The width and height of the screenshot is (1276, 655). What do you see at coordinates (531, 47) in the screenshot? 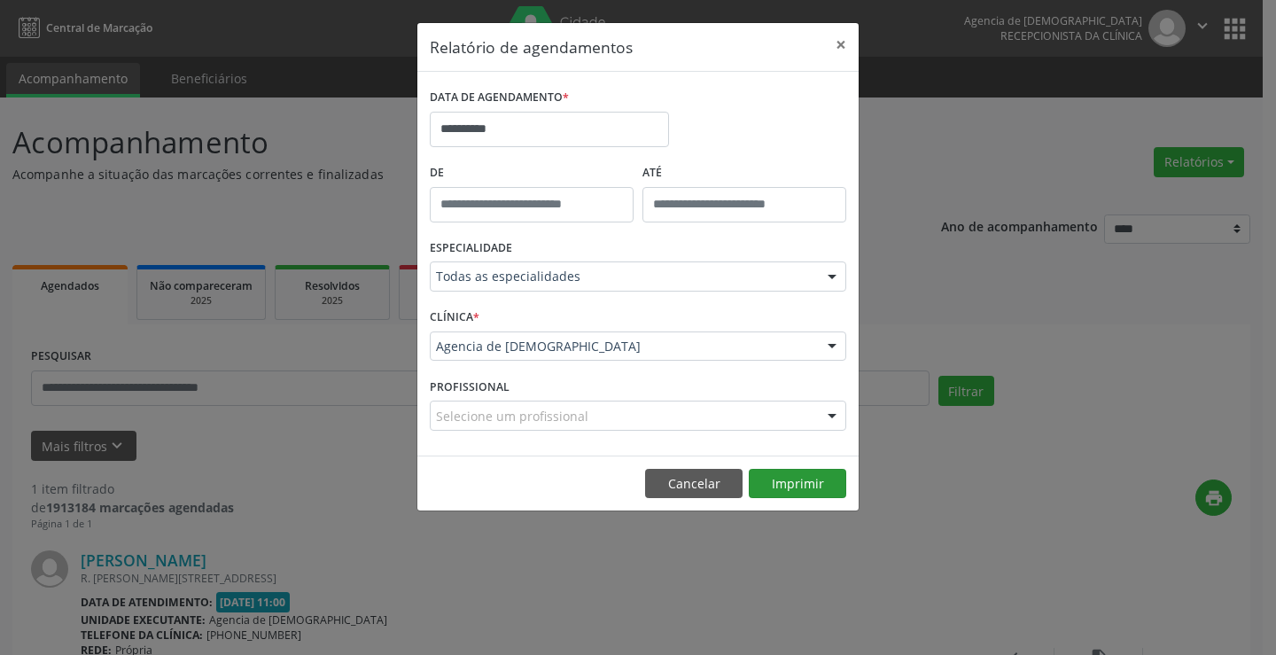
I see `h5: Relatório de agendamentos` at bounding box center [531, 47].